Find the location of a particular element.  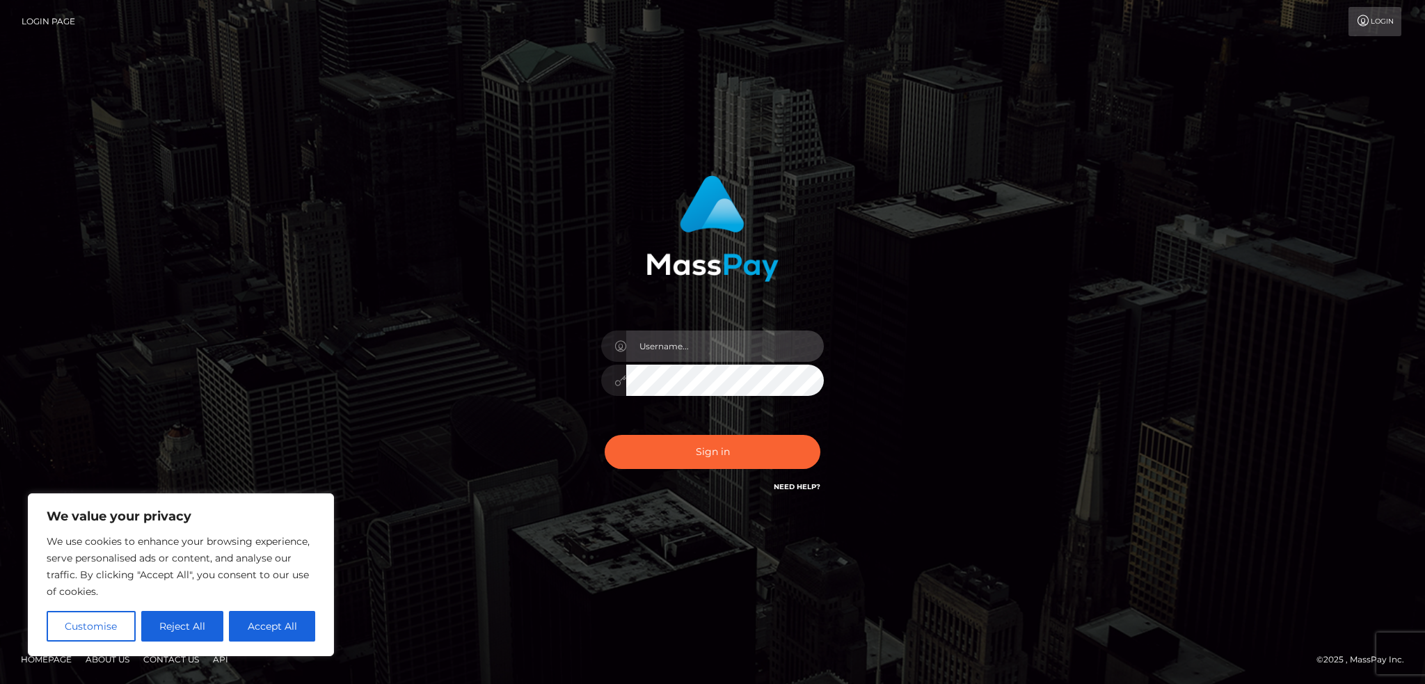

button: Accept All is located at coordinates (272, 626).